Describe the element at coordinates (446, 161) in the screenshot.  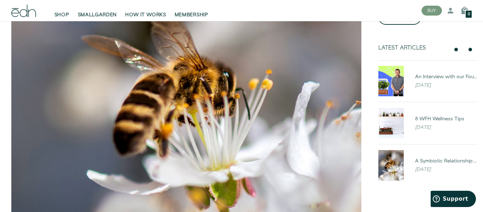
I see `div: A Symbiotic Relationship: Flowers & Bees` at that location.